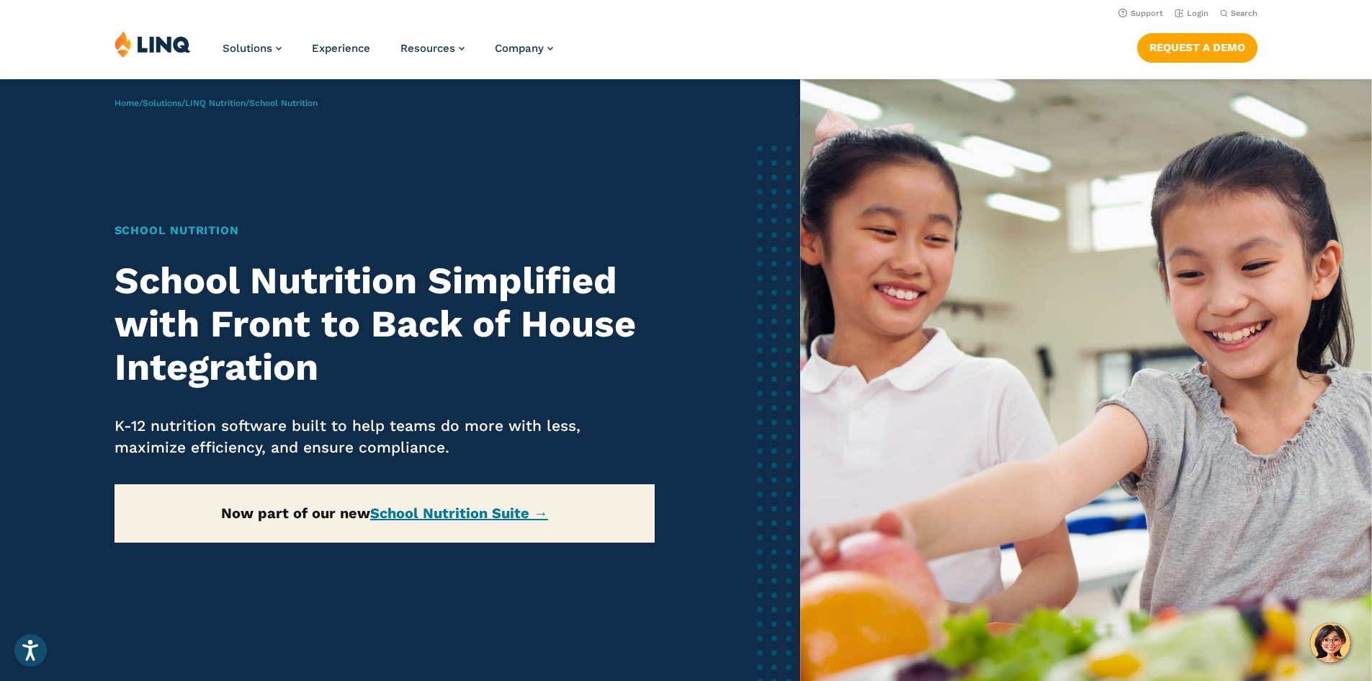  Describe the element at coordinates (1331, 643) in the screenshot. I see `button: Hello, have a question? Let’s chat.` at that location.